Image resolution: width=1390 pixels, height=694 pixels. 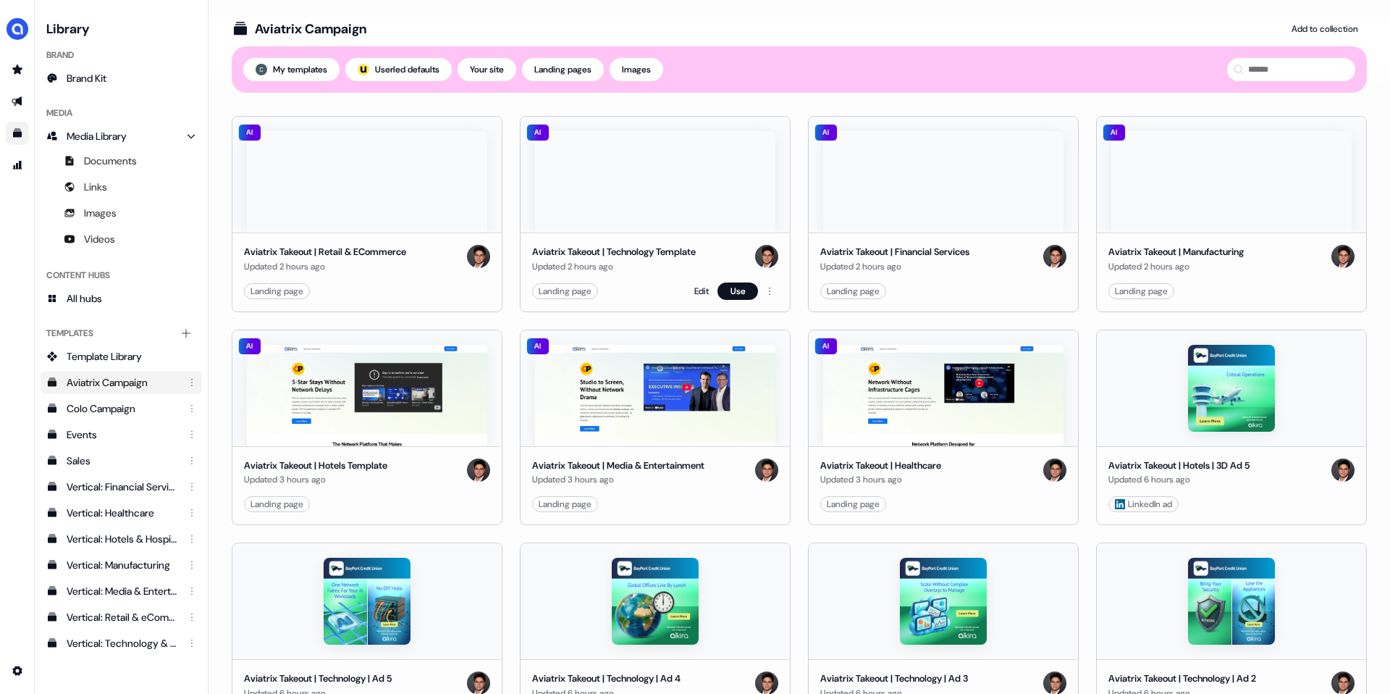 I want to click on img: Aviatrix Takeout | Healthcare, so click(x=944, y=395).